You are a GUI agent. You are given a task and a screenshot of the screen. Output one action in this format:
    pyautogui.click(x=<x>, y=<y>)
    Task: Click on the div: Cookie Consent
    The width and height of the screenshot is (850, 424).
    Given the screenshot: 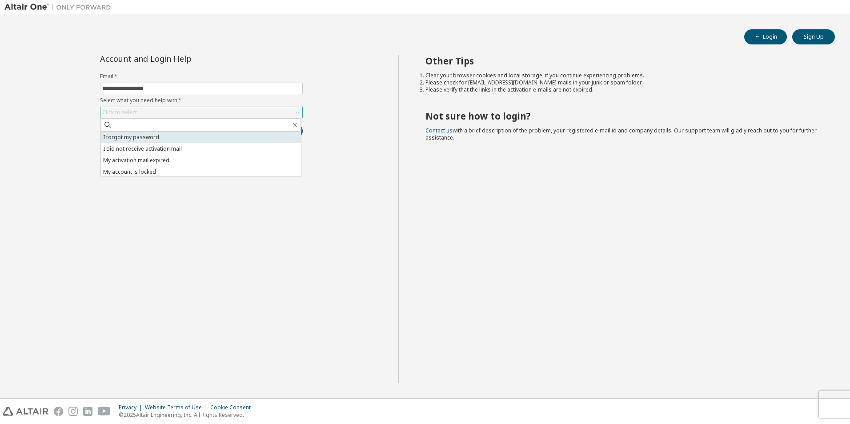 What is the action you would take?
    pyautogui.click(x=233, y=408)
    